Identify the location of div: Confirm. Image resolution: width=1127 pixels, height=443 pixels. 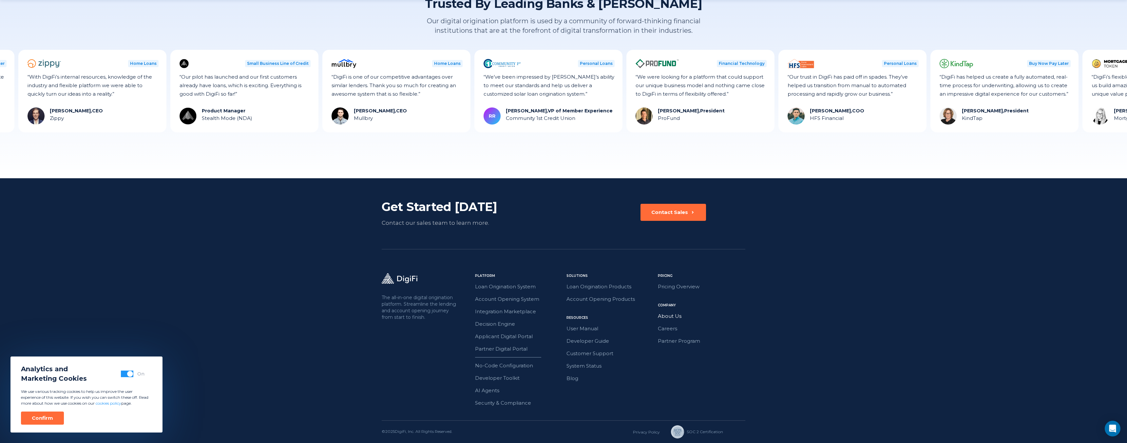
(42, 418).